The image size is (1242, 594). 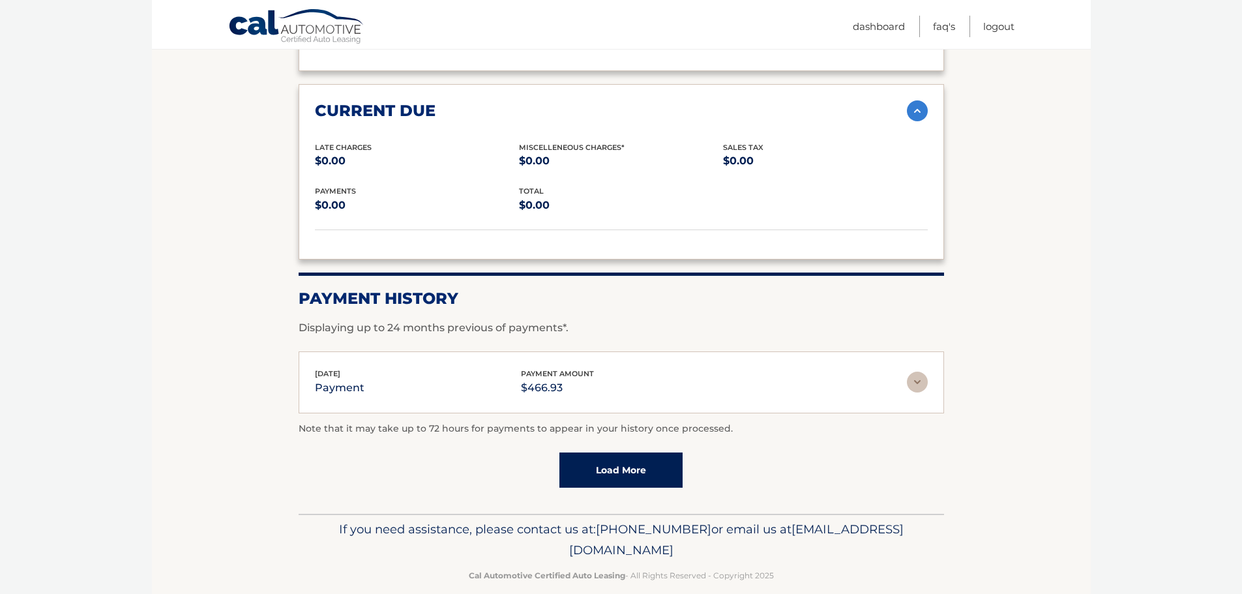 What do you see at coordinates (621, 540) in the screenshot?
I see `p: If you need assistance, please contact us at: or email us at` at bounding box center [621, 540].